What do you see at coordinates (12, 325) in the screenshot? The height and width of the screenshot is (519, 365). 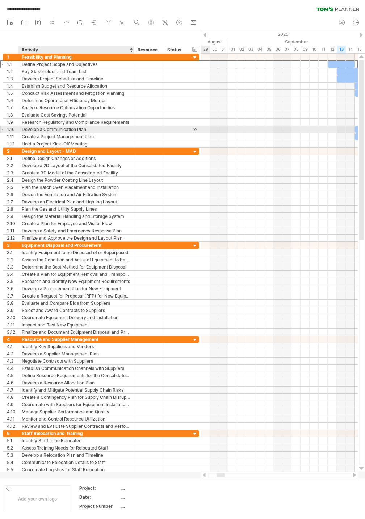 I see `div: 3.11` at bounding box center [12, 325].